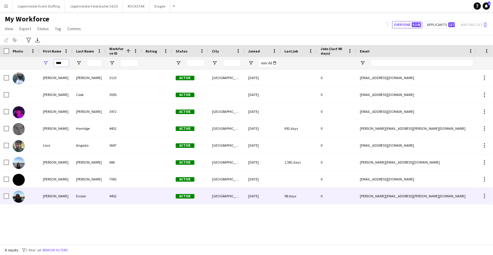 This screenshot has height=255, width=493. Describe the element at coordinates (333, 51) in the screenshot. I see `span: Jobs (last 90 days)` at that location.